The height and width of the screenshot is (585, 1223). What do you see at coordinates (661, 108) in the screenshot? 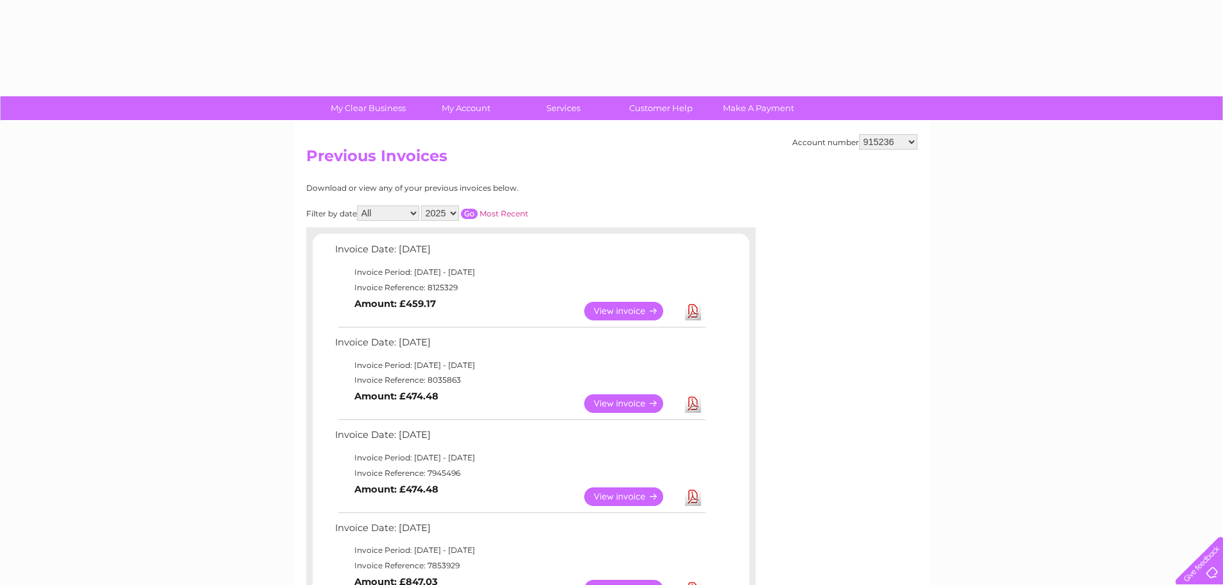
I see `a: Customer Help` at bounding box center [661, 108].